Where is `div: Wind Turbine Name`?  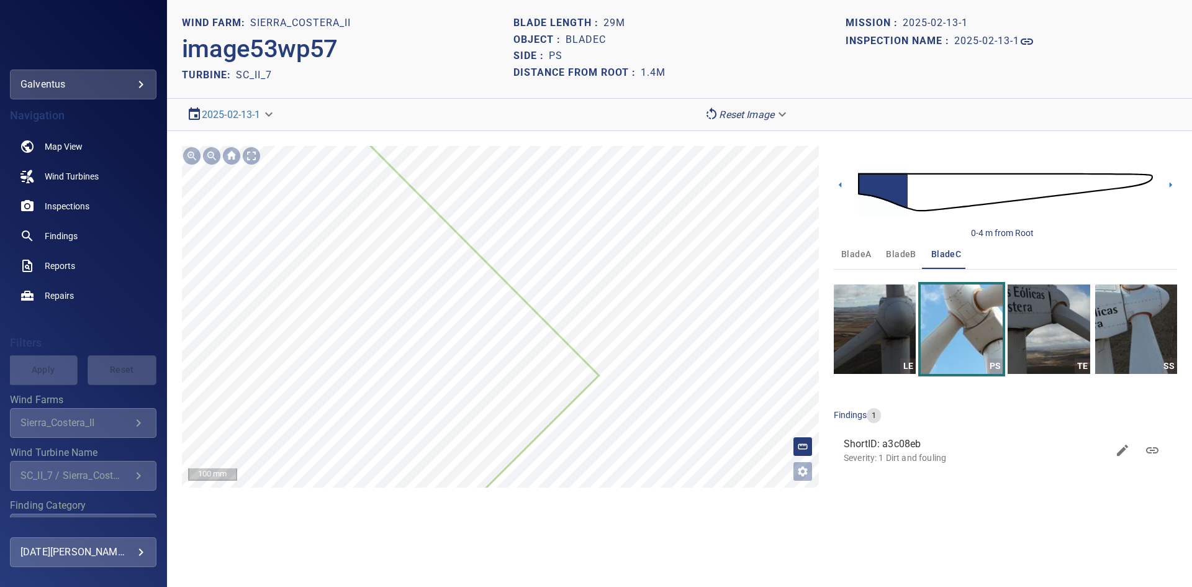
div: Wind Turbine Name is located at coordinates (83, 475).